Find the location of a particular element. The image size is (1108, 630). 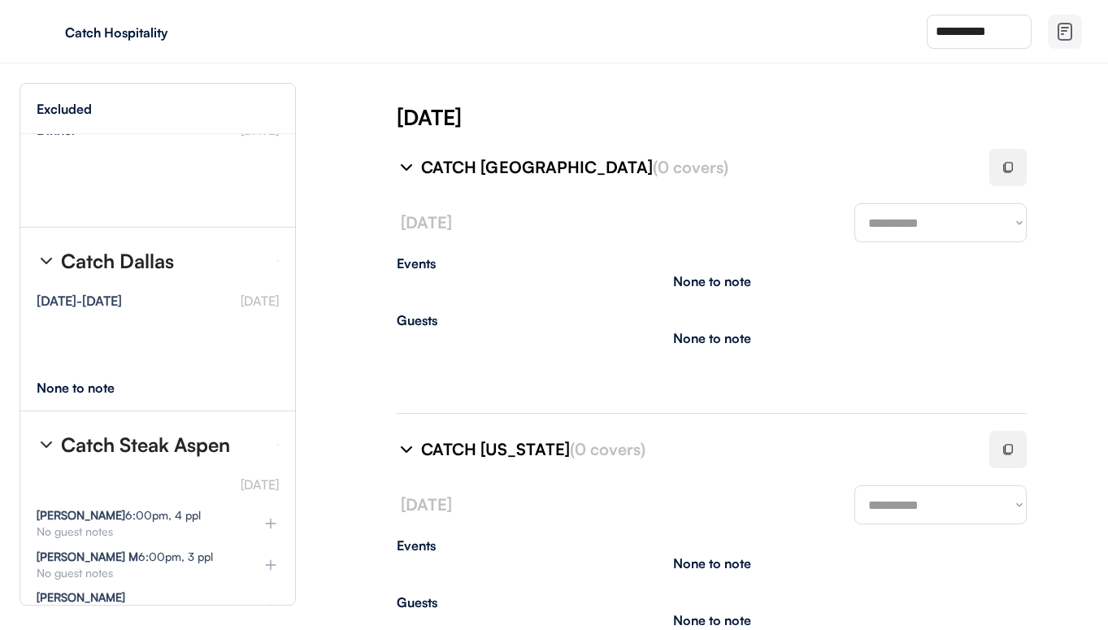

div: Excluded is located at coordinates (64, 109).